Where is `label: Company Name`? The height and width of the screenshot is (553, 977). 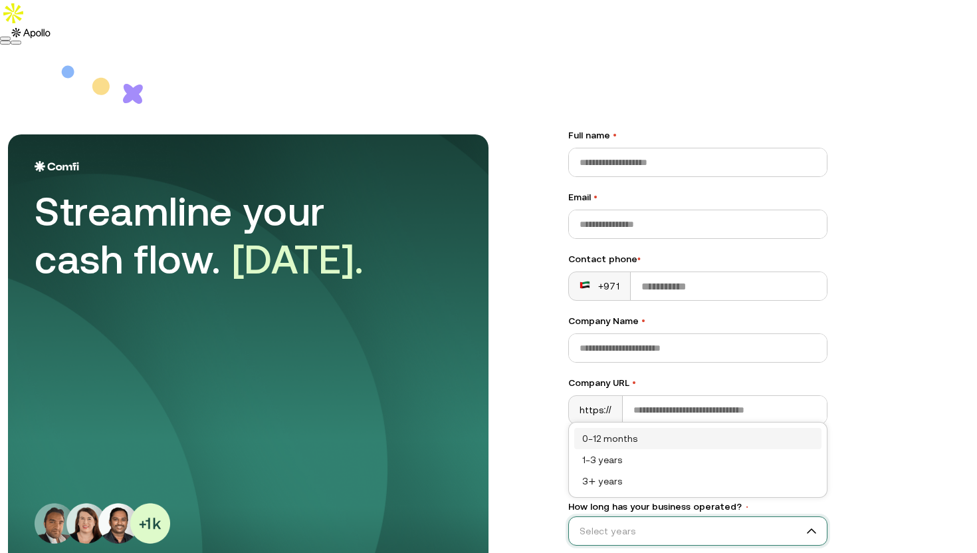 label: Company Name is located at coordinates (698, 321).